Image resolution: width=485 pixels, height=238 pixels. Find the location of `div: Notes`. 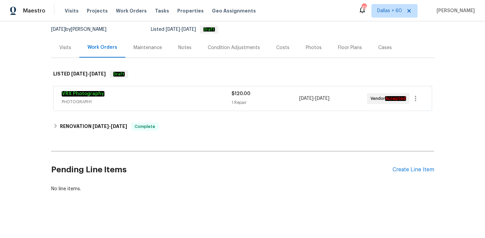

div: Notes is located at coordinates (185, 48).